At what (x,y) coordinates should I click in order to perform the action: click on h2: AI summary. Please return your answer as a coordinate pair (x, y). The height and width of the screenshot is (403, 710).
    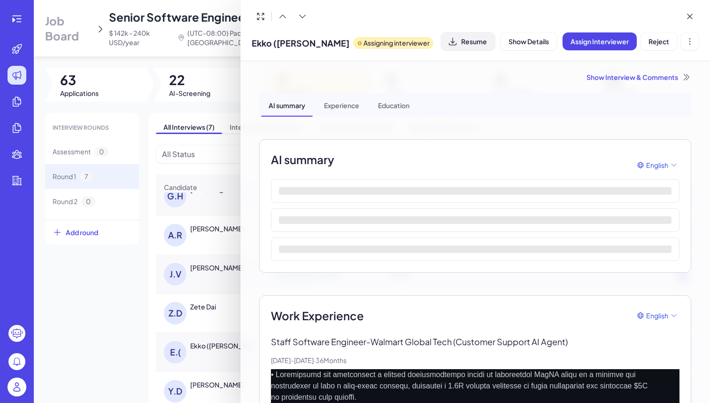
    Looking at the image, I should click on (303, 159).